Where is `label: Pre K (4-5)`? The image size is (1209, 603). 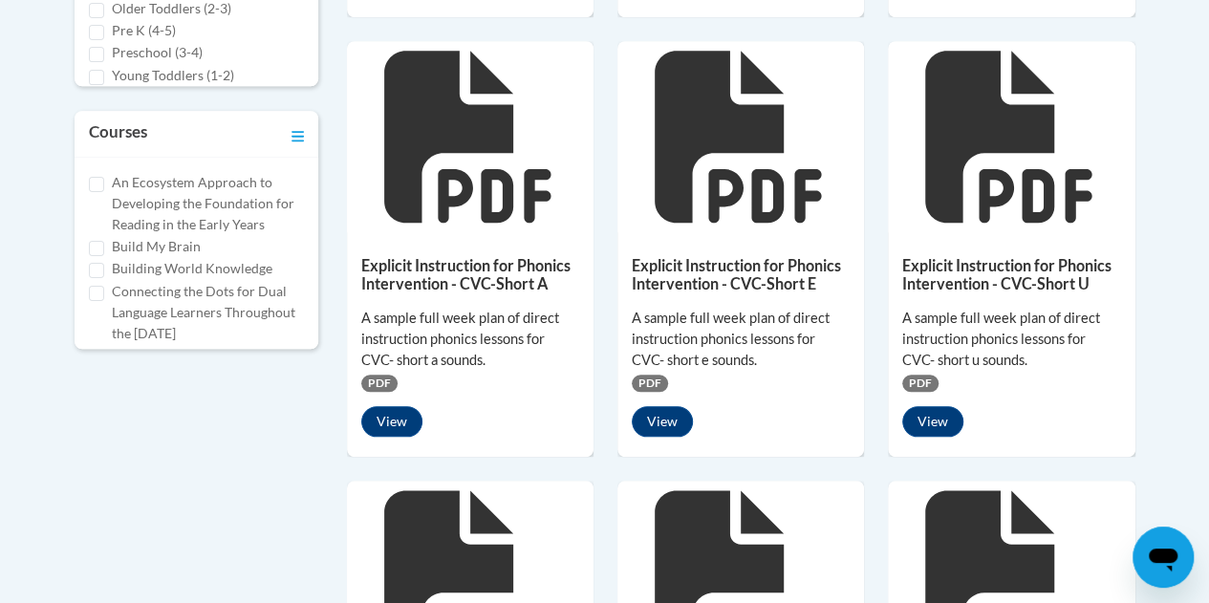
label: Pre K (4-5) is located at coordinates (143, 31).